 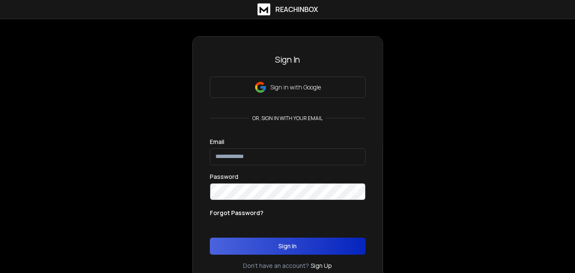 I want to click on h3: Sign In, so click(x=288, y=60).